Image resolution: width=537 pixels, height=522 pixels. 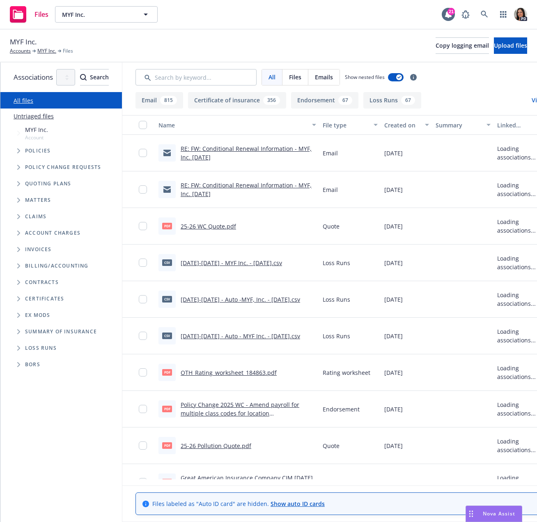 What do you see at coordinates (229, 372) in the screenshot?
I see `a: OTH_Rating_worksheet_184863.pdf` at bounding box center [229, 372].